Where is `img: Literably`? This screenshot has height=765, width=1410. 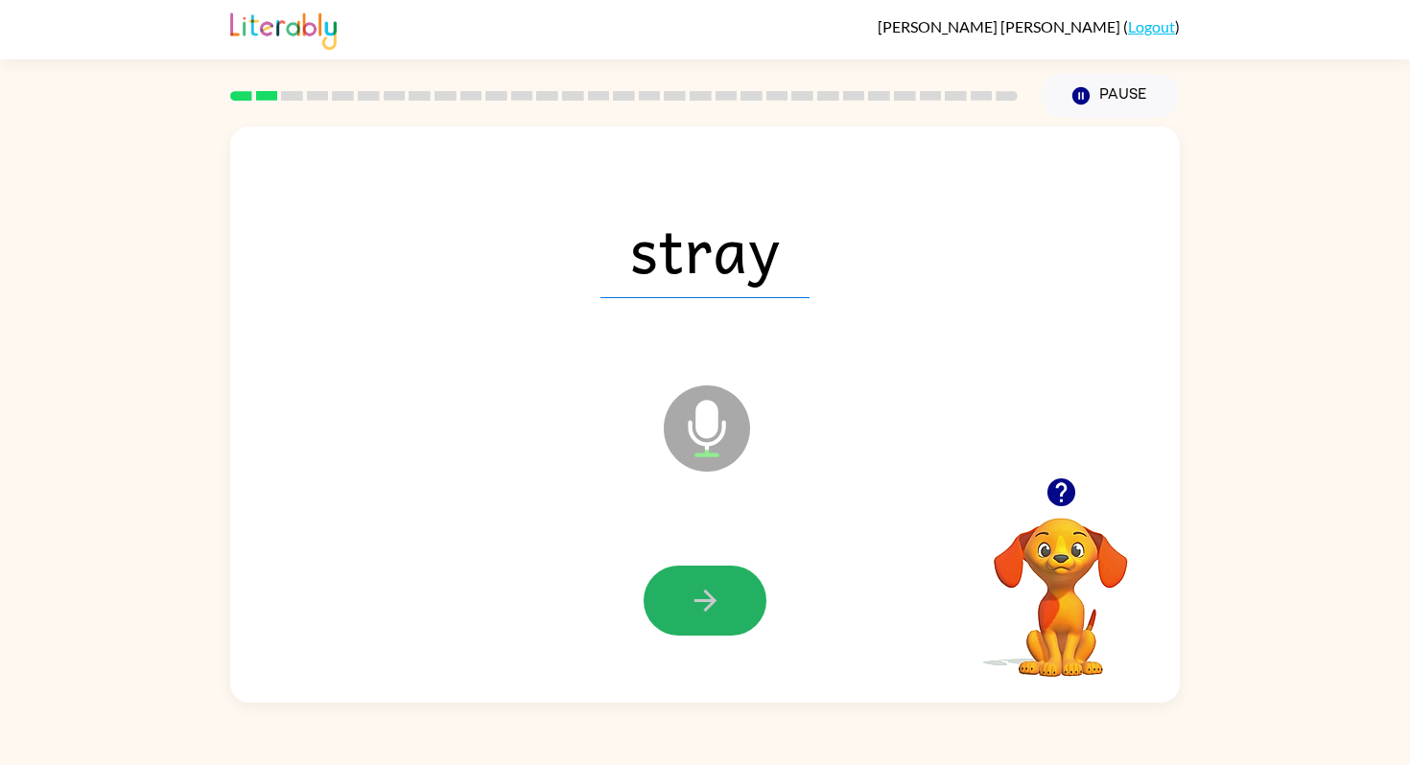
img: Literably is located at coordinates (283, 29).